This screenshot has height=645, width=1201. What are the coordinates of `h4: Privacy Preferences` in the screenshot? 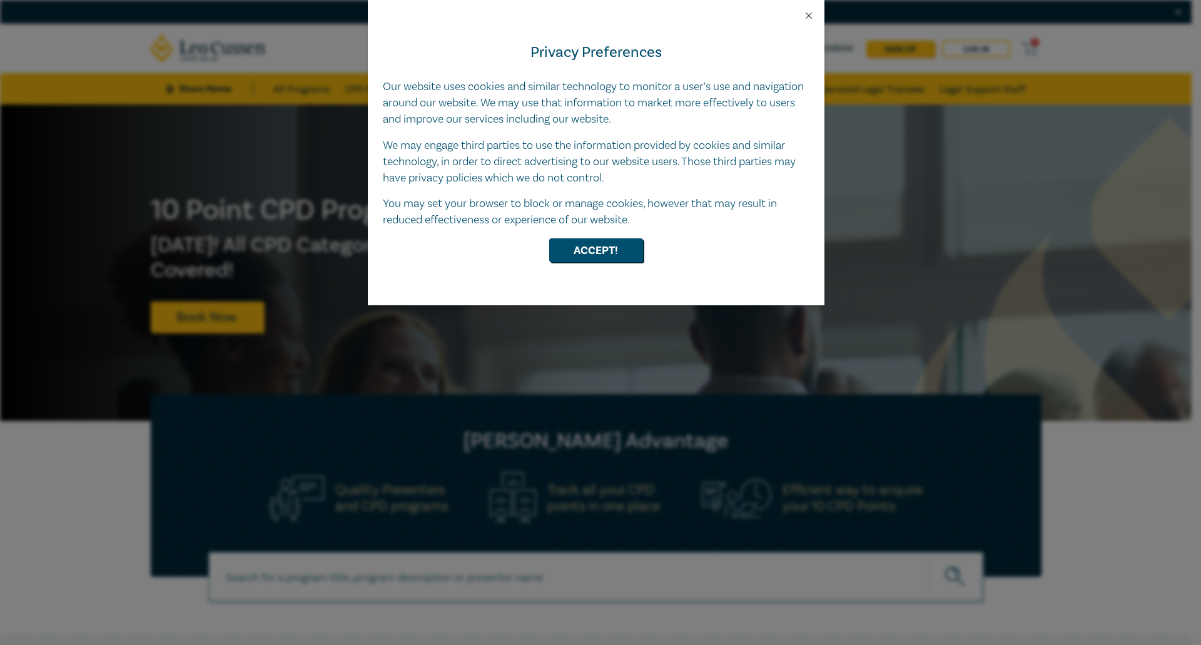 It's located at (596, 53).